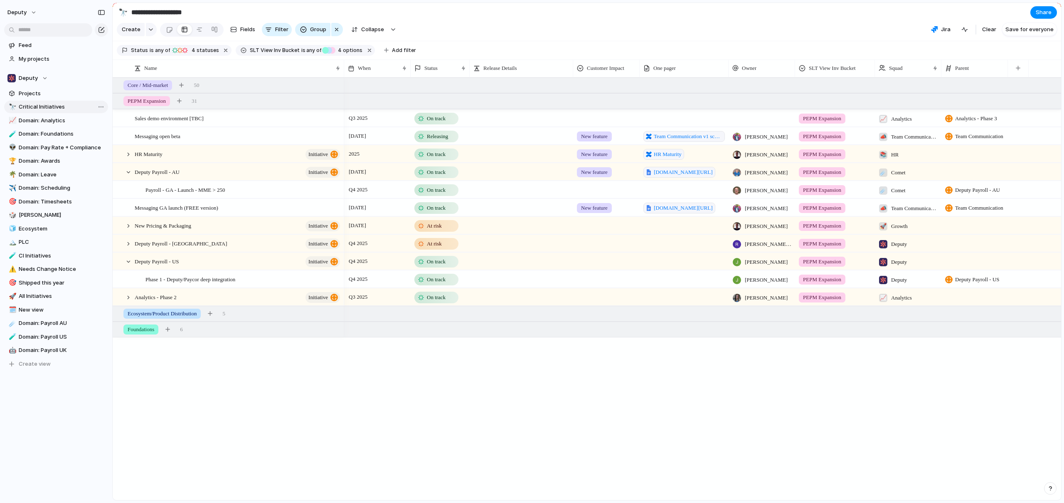 This screenshot has width=1064, height=503. Describe the element at coordinates (56, 161) in the screenshot. I see `a: 🏆Domain: Awards` at that location.